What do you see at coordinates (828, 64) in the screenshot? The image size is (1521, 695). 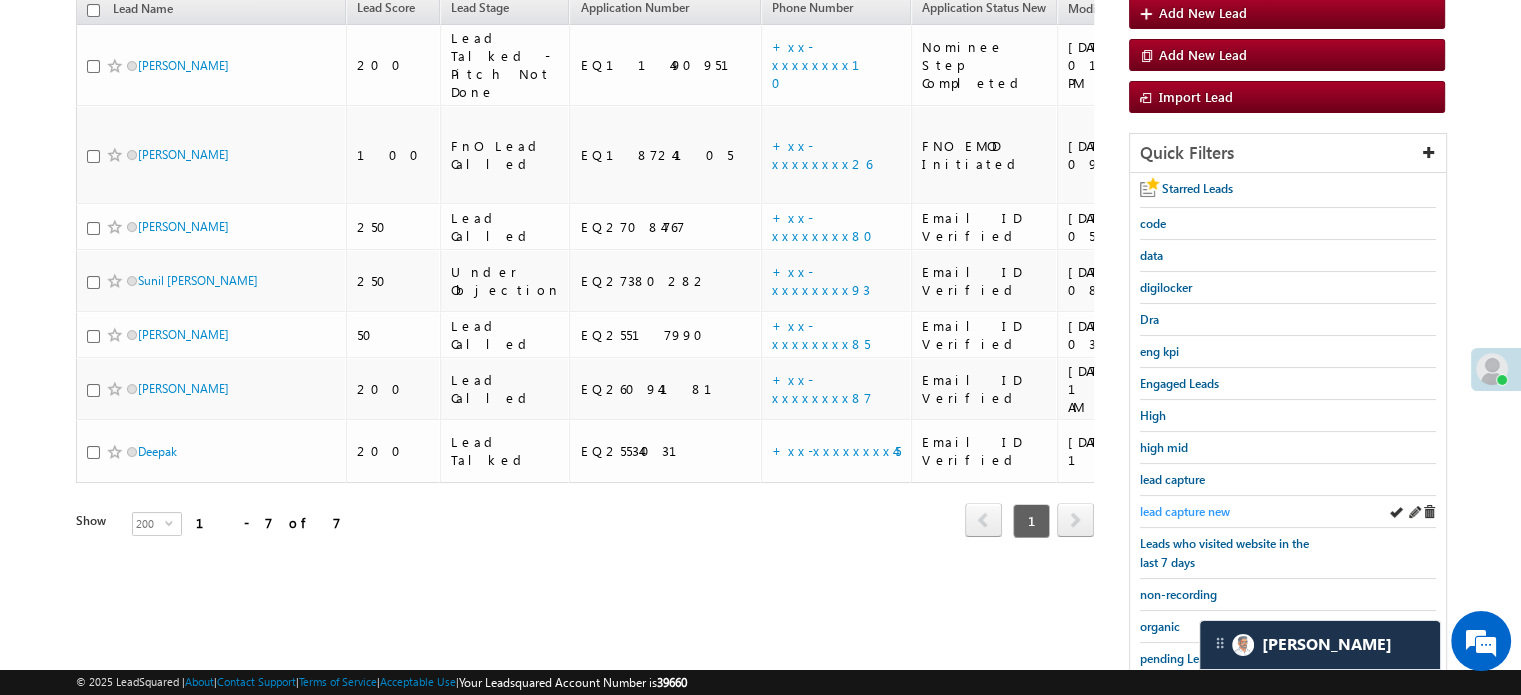 I see `a: +xx-xxxxxxxx10` at bounding box center [828, 64].